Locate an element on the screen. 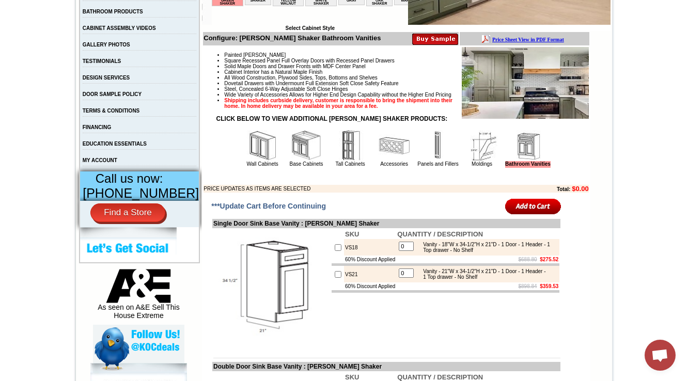 Image resolution: width=688 pixels, height=381 pixels. span: Steel, Concealed 6-Way Adjustable Soft Close Hinges is located at coordinates (286, 89).